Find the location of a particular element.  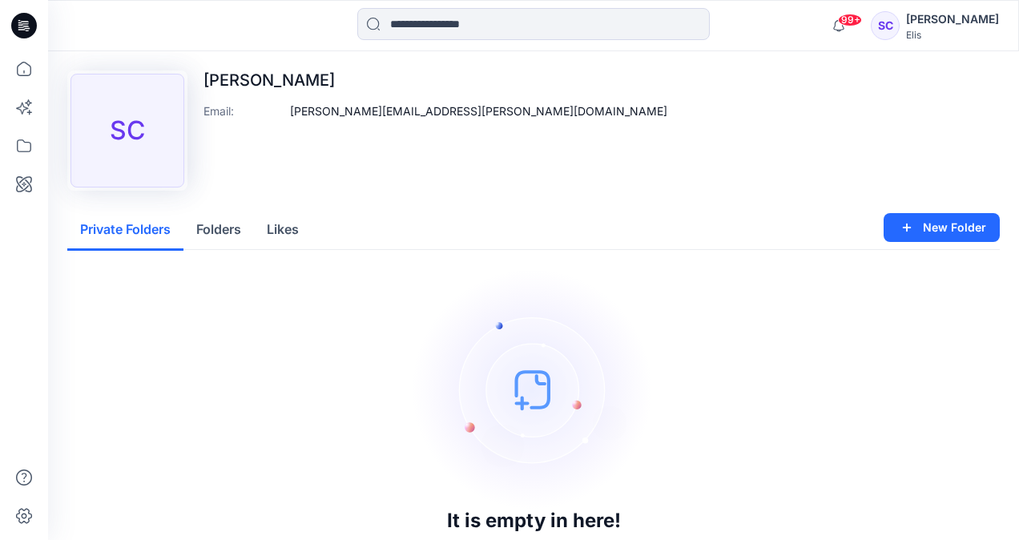

img: empty-state-image.svg is located at coordinates (534, 389).